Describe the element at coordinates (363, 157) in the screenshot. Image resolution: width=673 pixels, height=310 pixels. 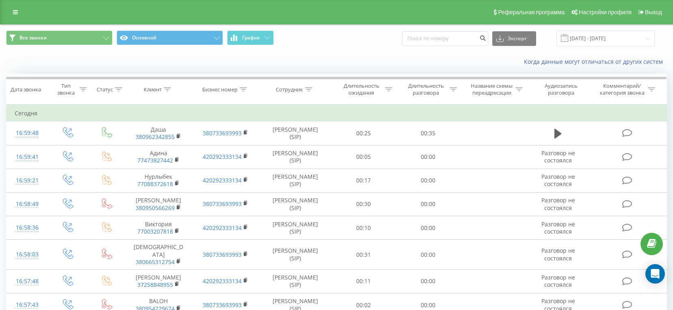
I see `td: 00:05` at that location.